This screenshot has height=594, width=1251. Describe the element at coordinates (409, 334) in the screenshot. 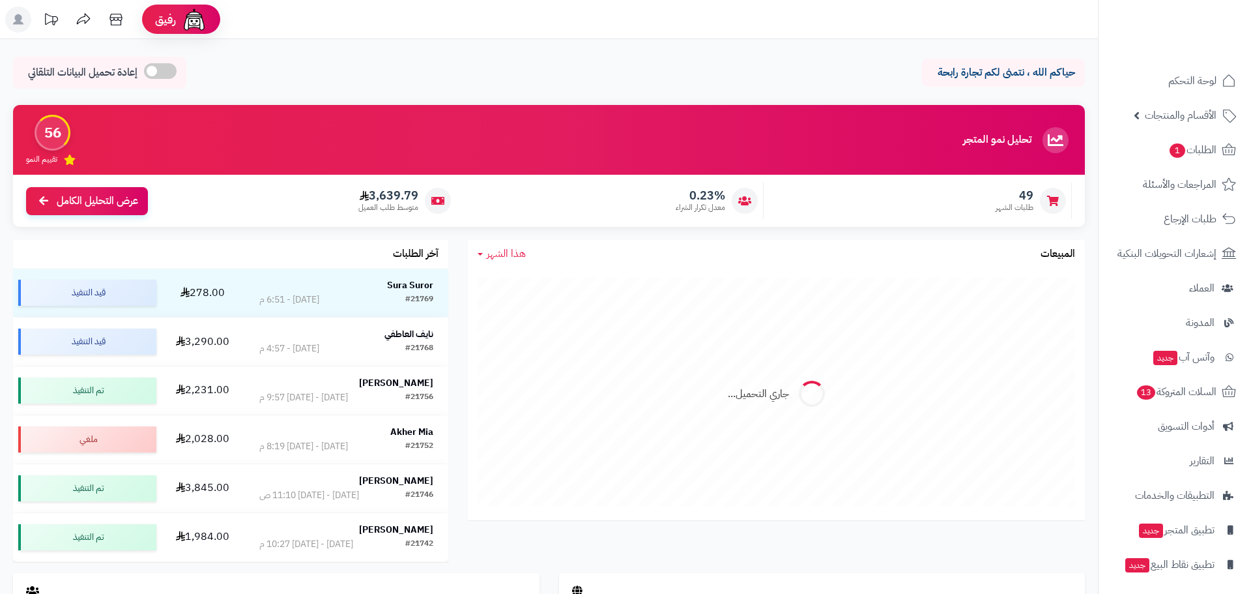

I see `strong: نايف العاطفي` at that location.